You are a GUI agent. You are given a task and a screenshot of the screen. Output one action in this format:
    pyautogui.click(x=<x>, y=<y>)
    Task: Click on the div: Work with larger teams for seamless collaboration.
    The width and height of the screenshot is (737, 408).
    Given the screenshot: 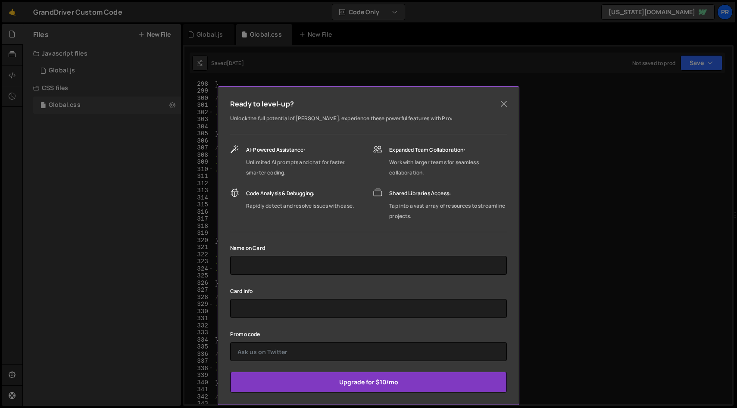 What is the action you would take?
    pyautogui.click(x=448, y=168)
    